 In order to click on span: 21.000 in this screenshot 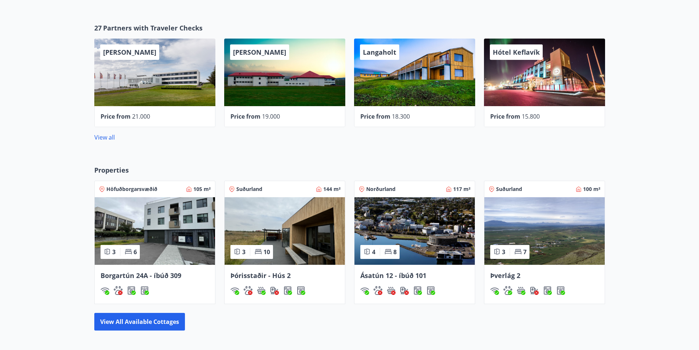, I will do `click(141, 116)`.